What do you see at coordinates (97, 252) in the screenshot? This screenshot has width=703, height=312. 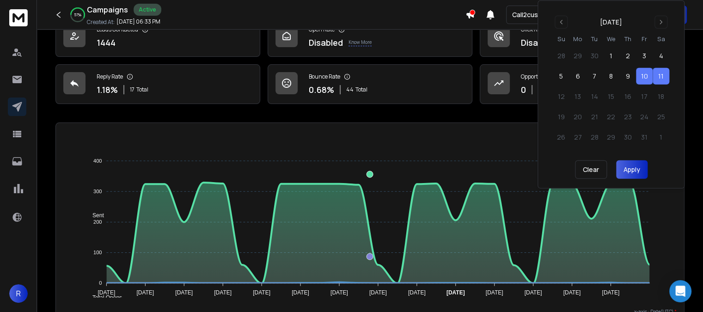 I see `tspan: 100` at bounding box center [97, 252].